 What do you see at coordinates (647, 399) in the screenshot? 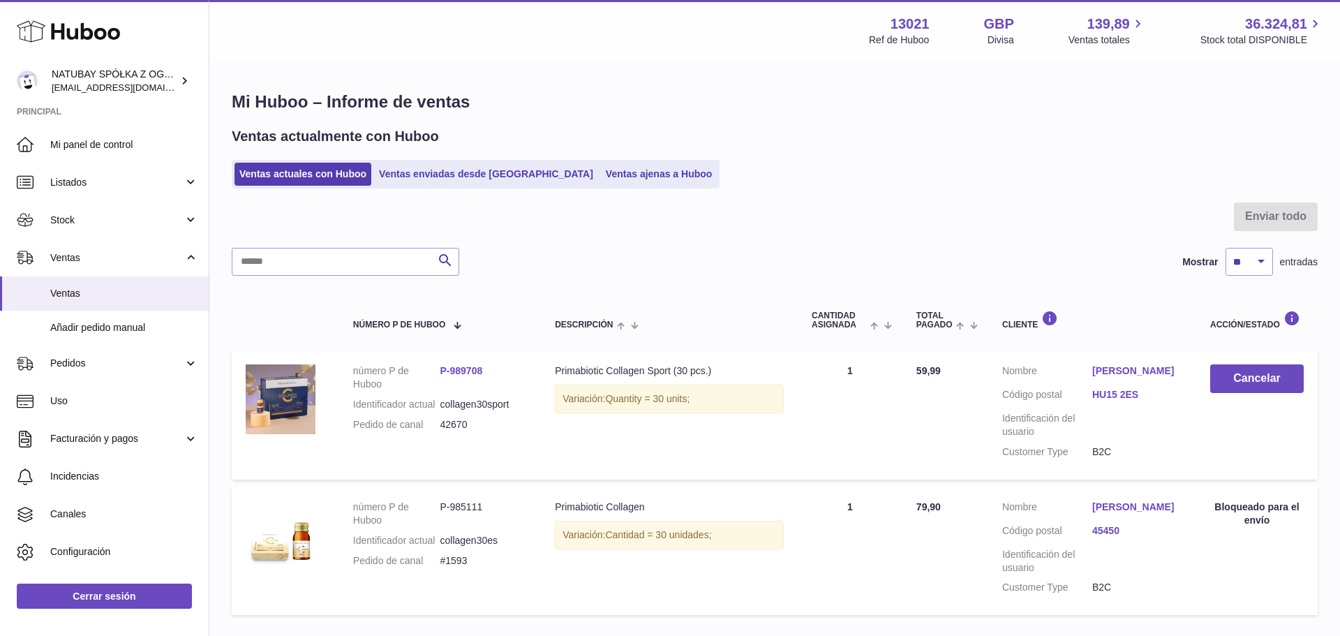
I see `span: Quantity = 30 units;` at bounding box center [647, 399].